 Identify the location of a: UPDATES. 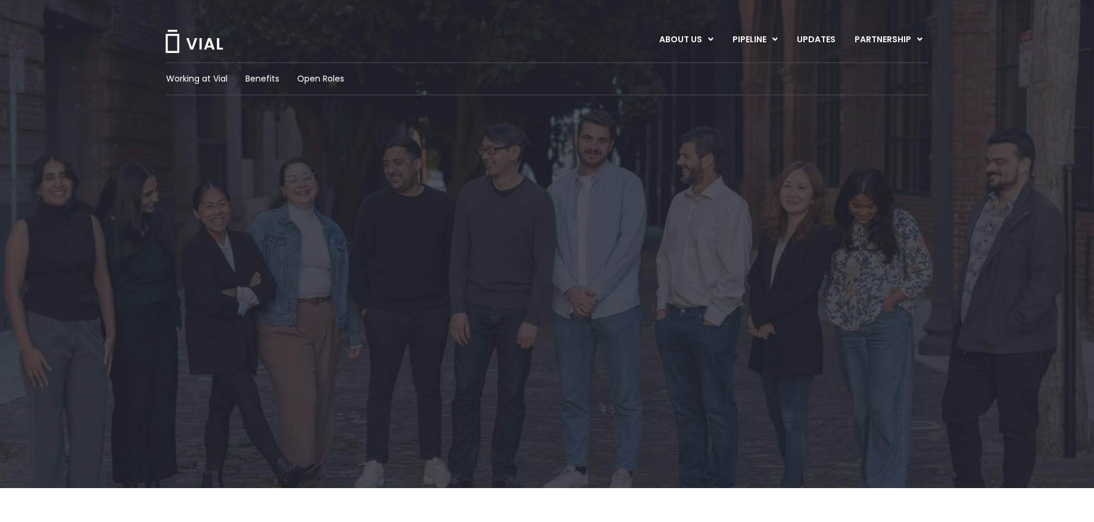
(816, 40).